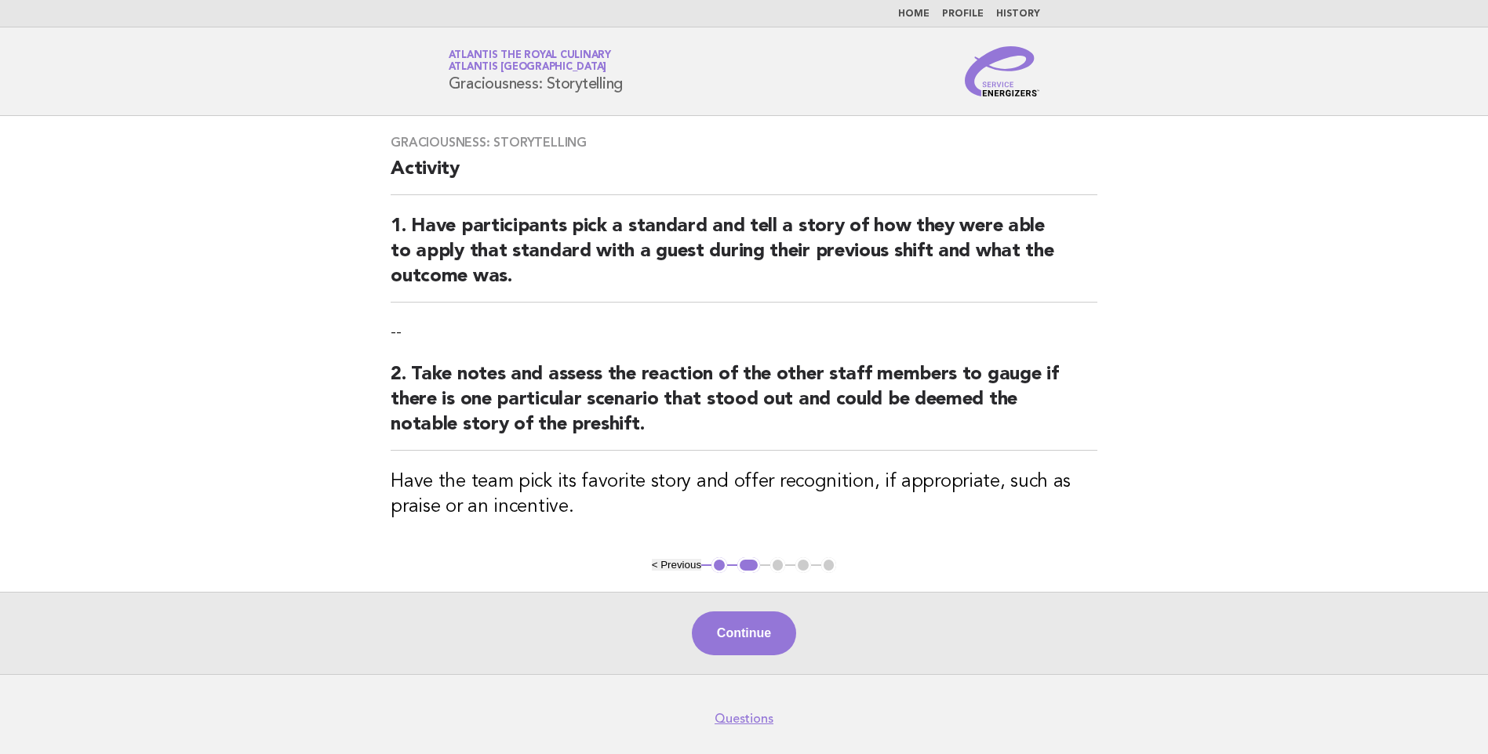  I want to click on a: Questions, so click(743, 719).